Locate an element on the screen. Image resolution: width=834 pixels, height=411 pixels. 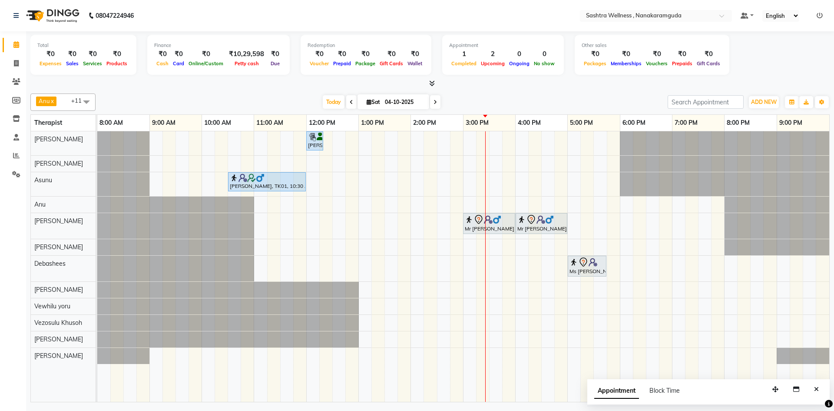
span: Sales is located at coordinates (72, 63).